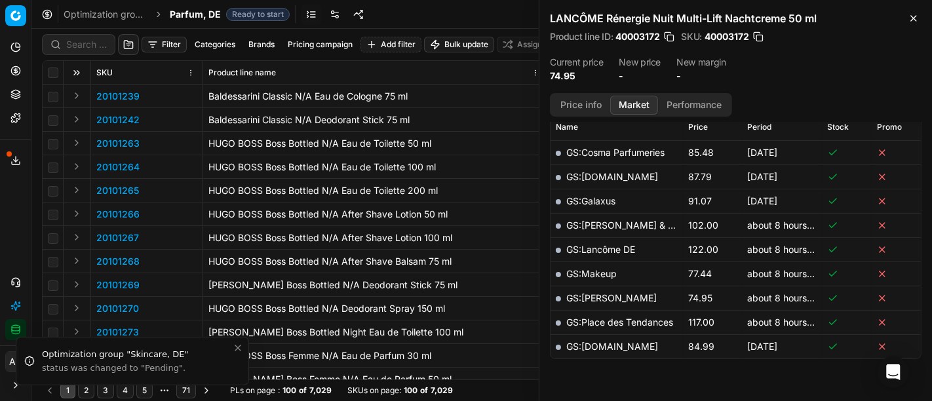 This screenshot has width=932, height=401. I want to click on a: GS:Lancôme DE, so click(600, 249).